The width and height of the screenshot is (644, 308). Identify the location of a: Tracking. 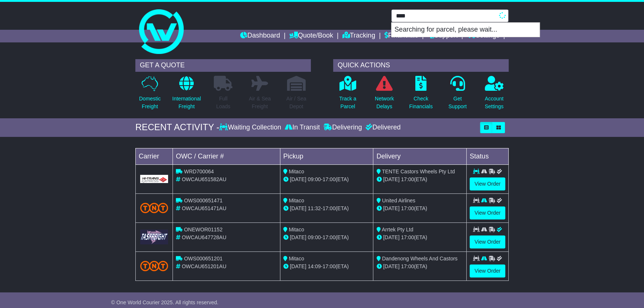
(359, 36).